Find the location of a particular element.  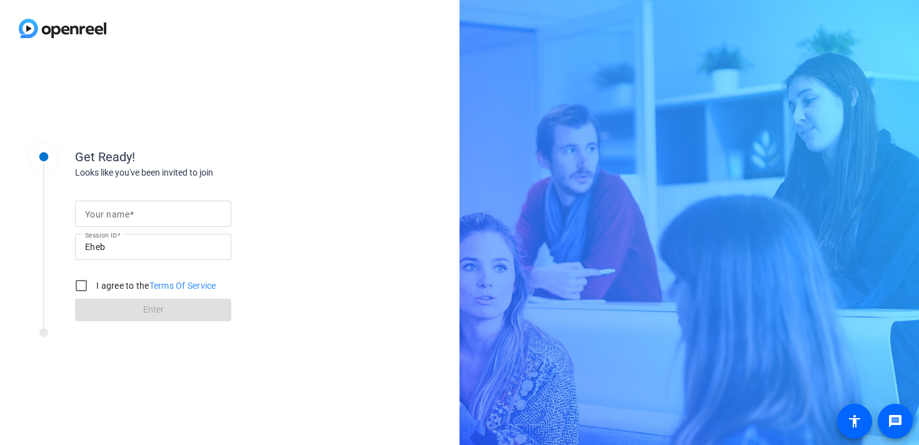

mat-label: Your name is located at coordinates (107, 214).